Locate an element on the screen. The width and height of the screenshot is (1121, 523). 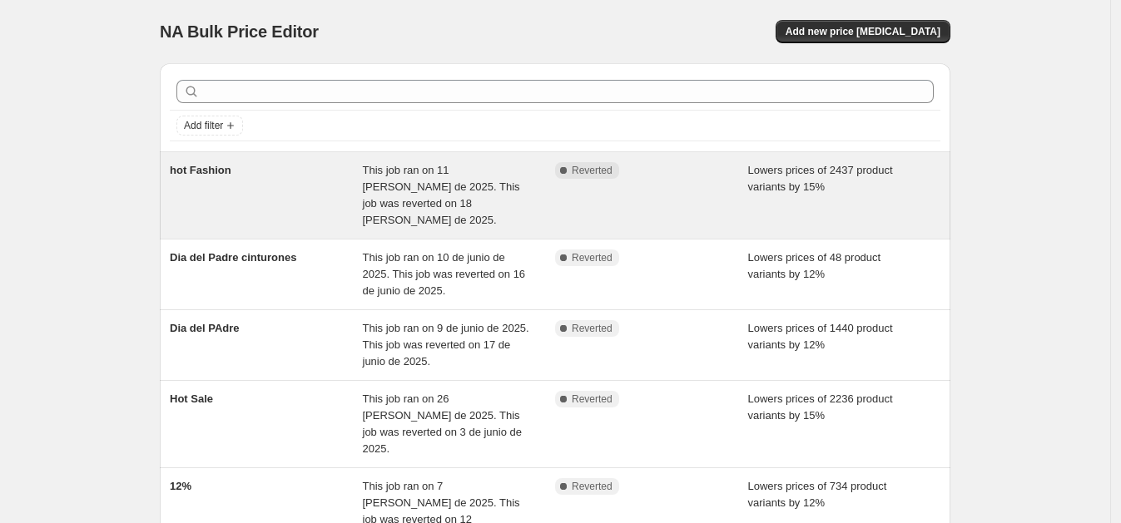
span: Dia del Padre cinturones is located at coordinates (233, 257).